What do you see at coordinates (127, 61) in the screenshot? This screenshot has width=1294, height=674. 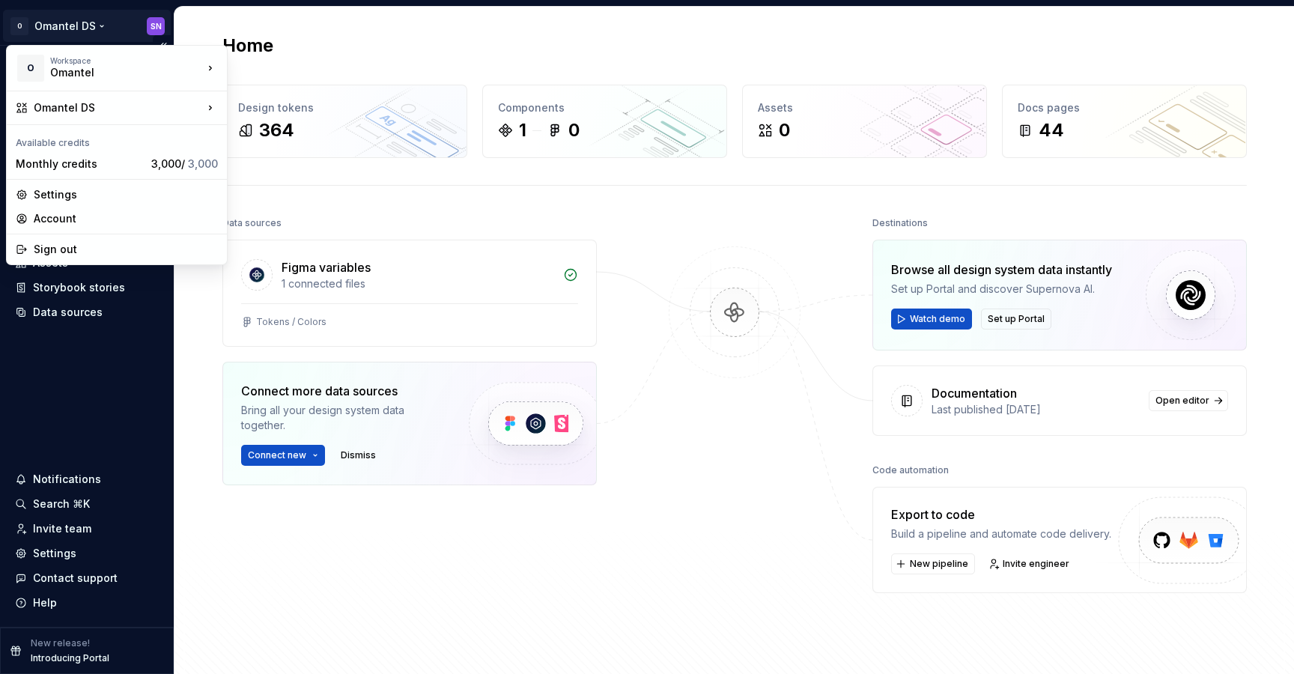 I see `div: Workspace` at bounding box center [127, 61].